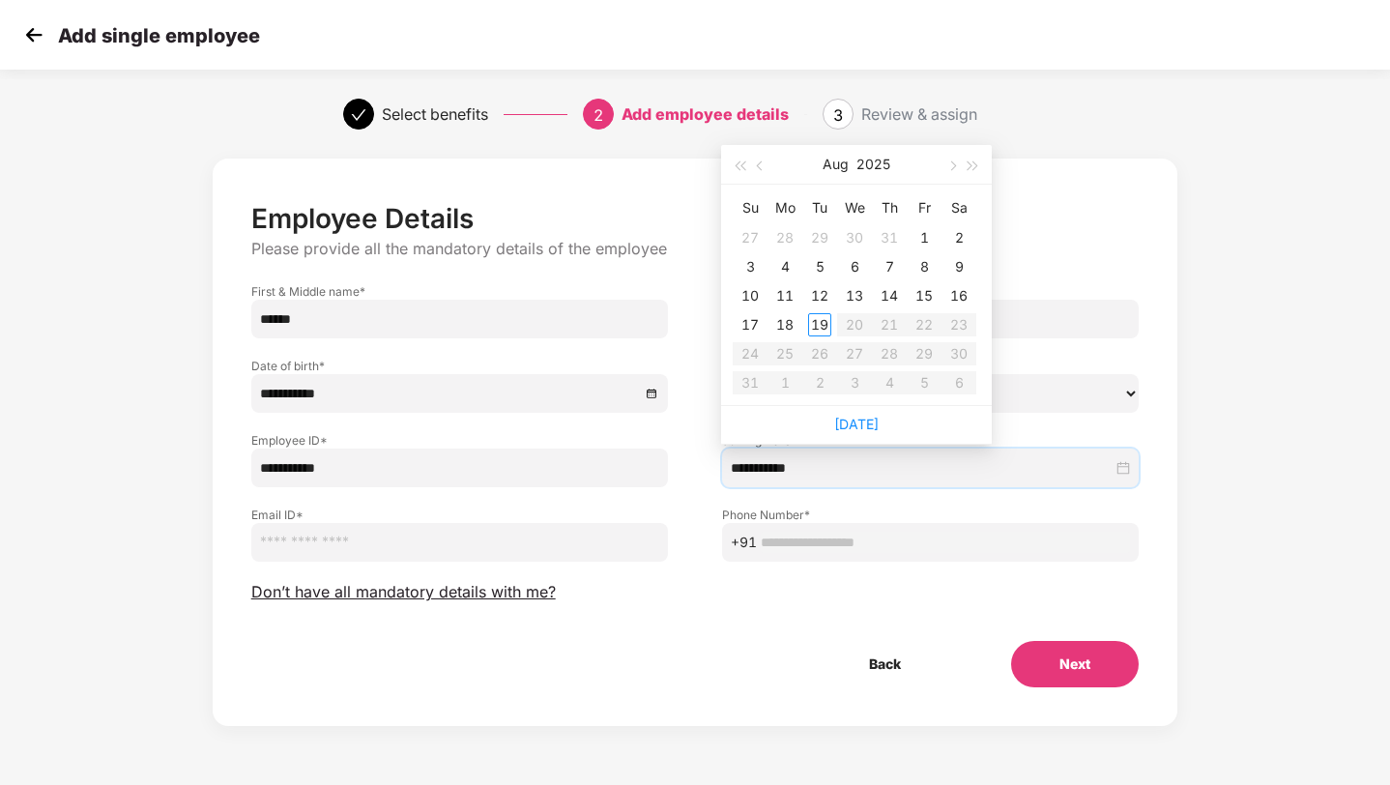 This screenshot has height=785, width=1390. I want to click on div: 13, so click(855, 296).